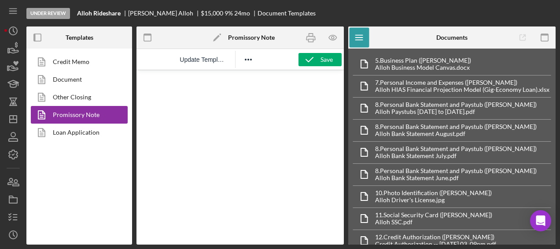 The image size is (560, 249). What do you see at coordinates (456, 178) in the screenshot?
I see `div: Alloh Bank Statement June.pdf` at bounding box center [456, 178].